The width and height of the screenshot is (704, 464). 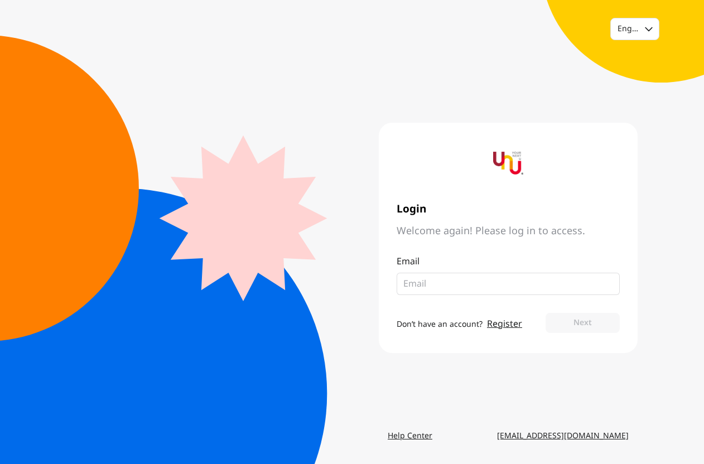 I want to click on a: Help Center, so click(x=410, y=437).